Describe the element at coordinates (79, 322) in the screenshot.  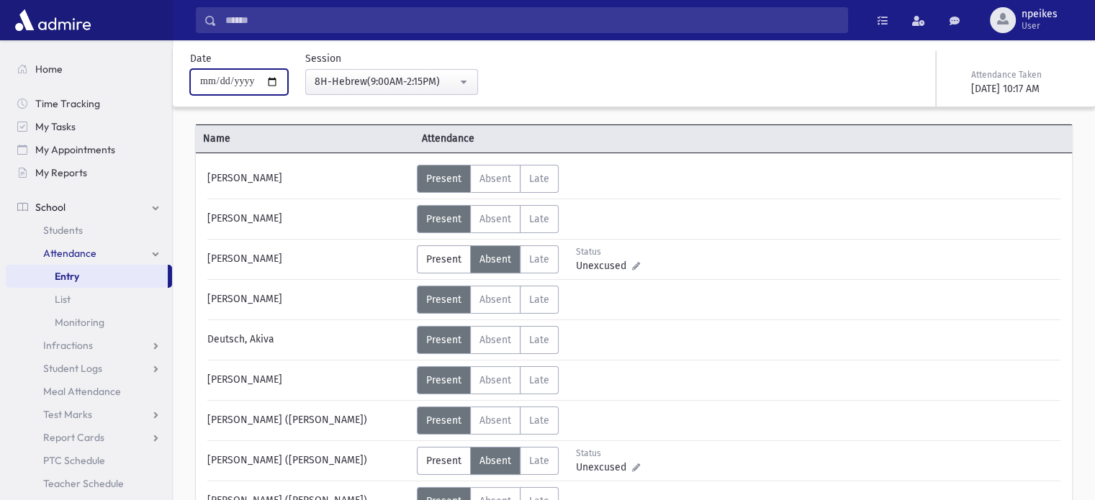
I see `span: Monitoring` at that location.